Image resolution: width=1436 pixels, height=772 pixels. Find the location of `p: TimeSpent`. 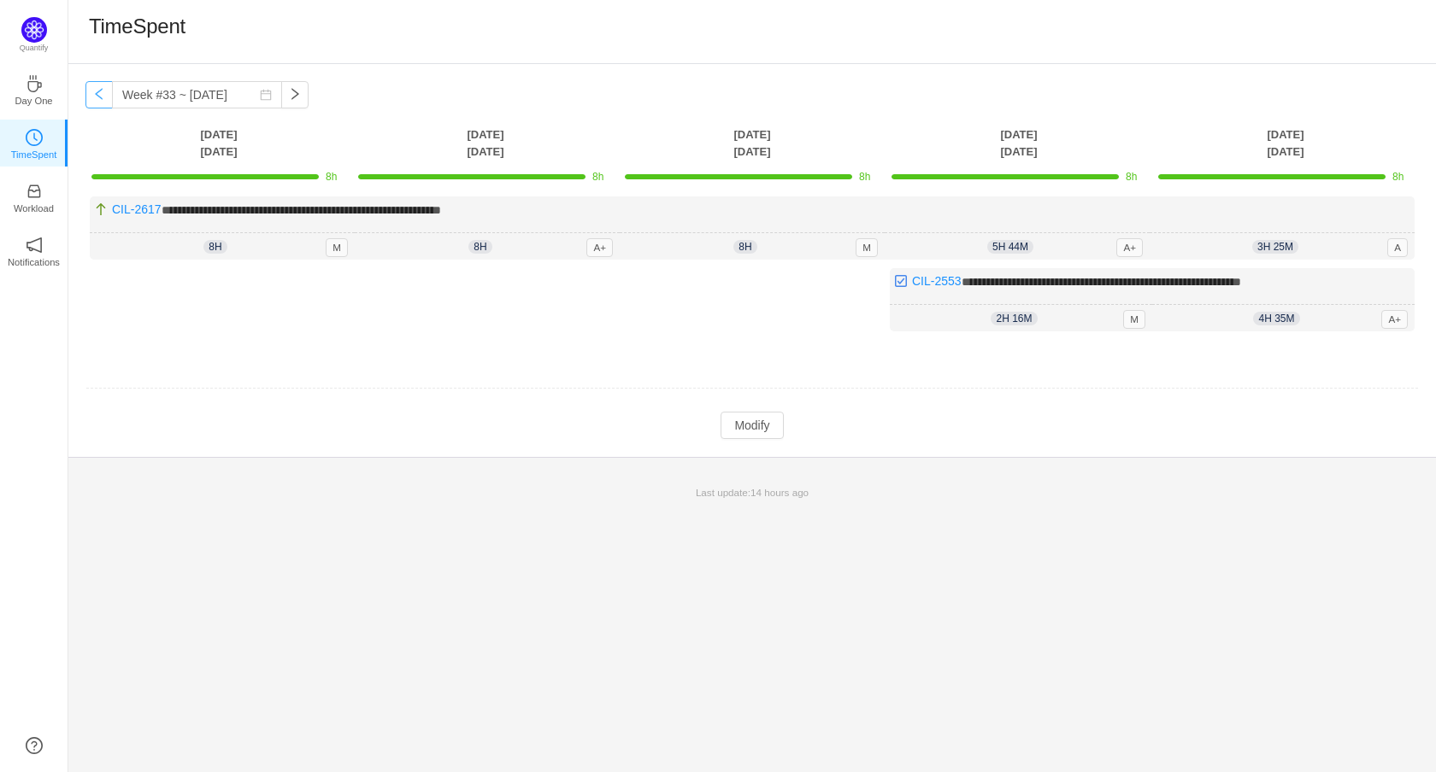

p: TimeSpent is located at coordinates (34, 155).